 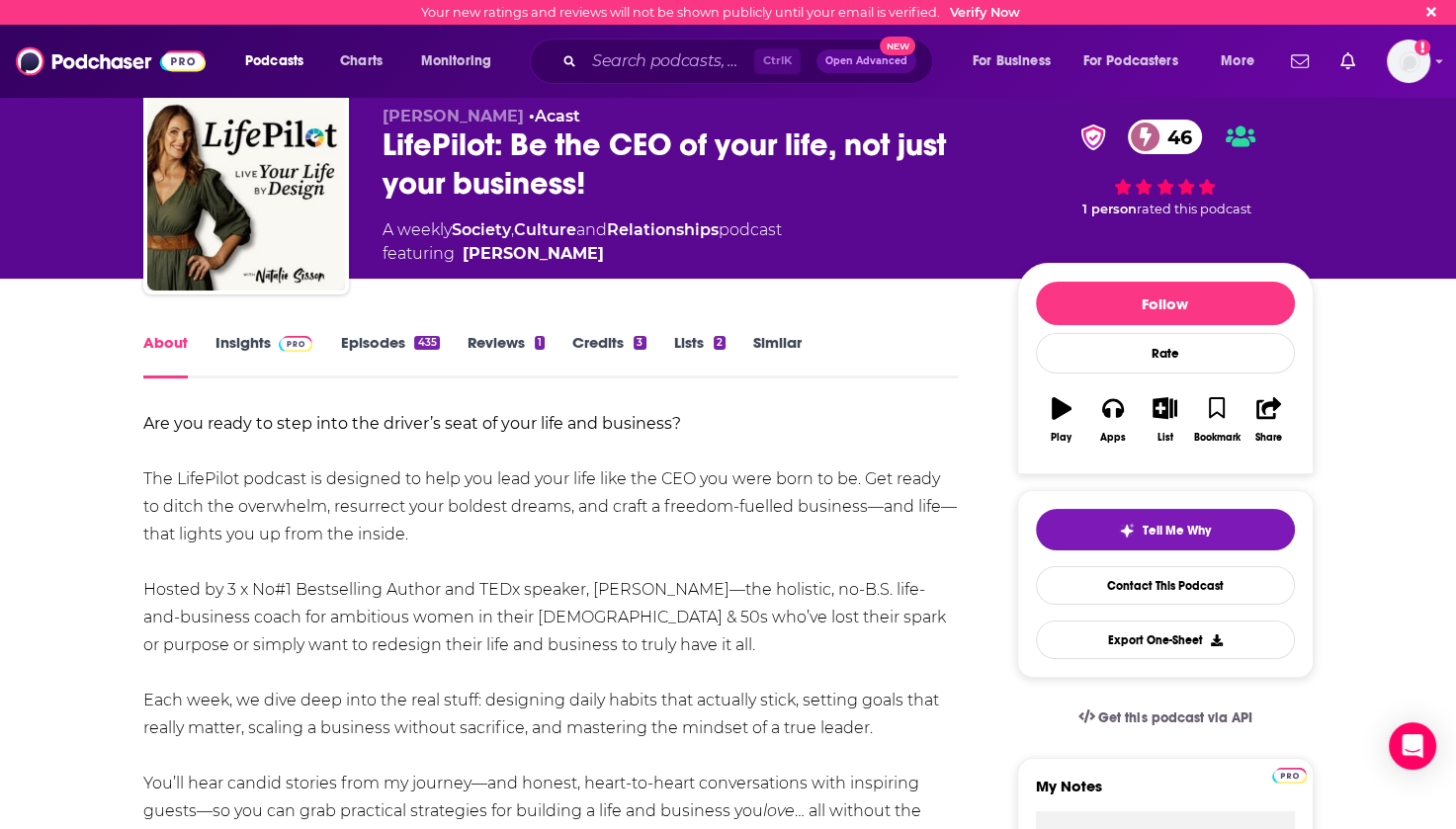 What do you see at coordinates (389, 355) in the screenshot?
I see `a: Episodes435` at bounding box center [389, 355].